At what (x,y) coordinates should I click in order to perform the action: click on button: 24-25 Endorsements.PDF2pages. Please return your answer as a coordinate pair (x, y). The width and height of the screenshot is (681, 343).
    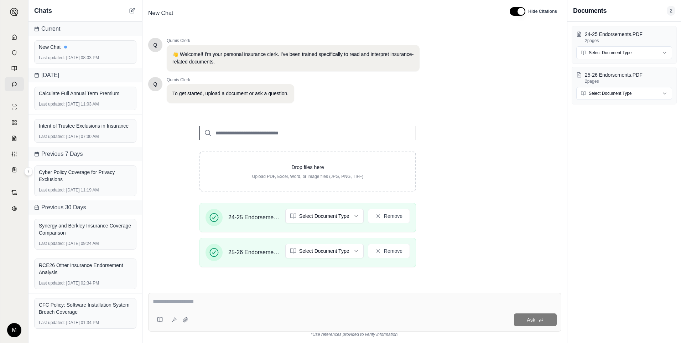
    Looking at the image, I should click on (624, 37).